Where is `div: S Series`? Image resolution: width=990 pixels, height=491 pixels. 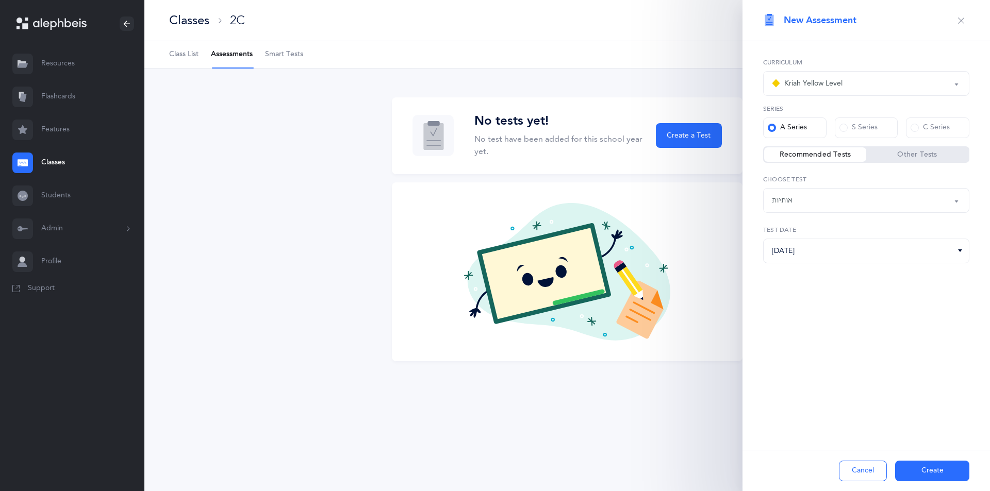 div: S Series is located at coordinates (858, 128).